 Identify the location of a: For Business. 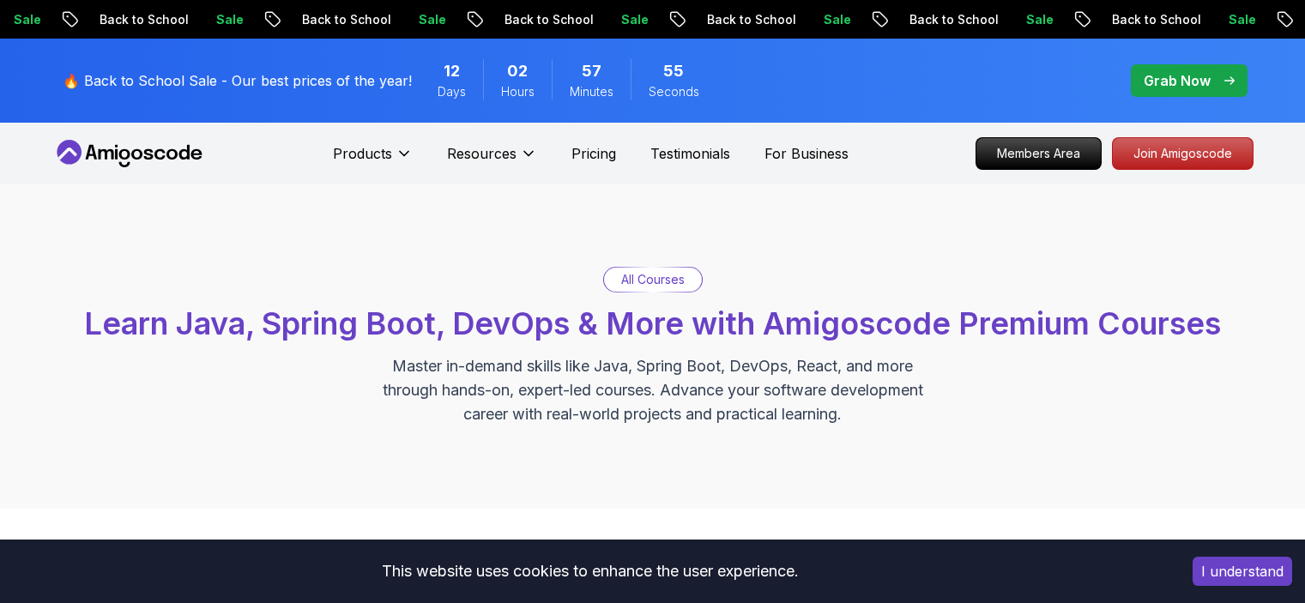
(807, 154).